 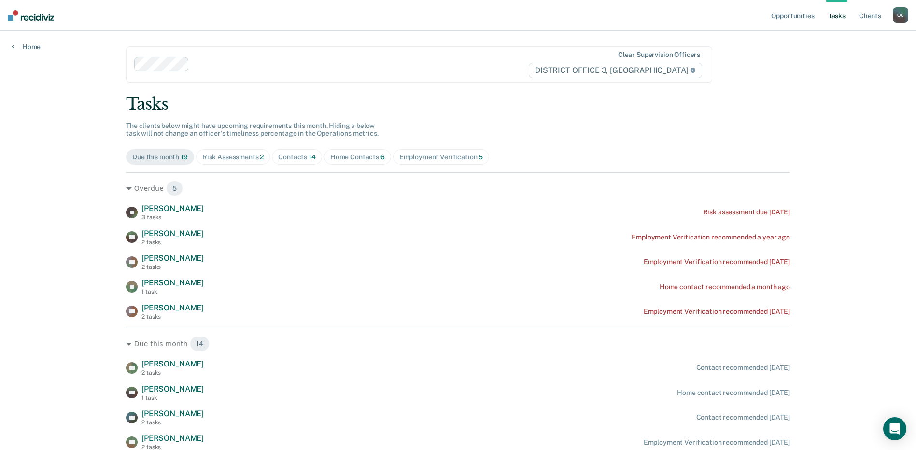 What do you see at coordinates (725, 287) in the screenshot?
I see `div: Home contact recommended a month ago` at bounding box center [725, 287].